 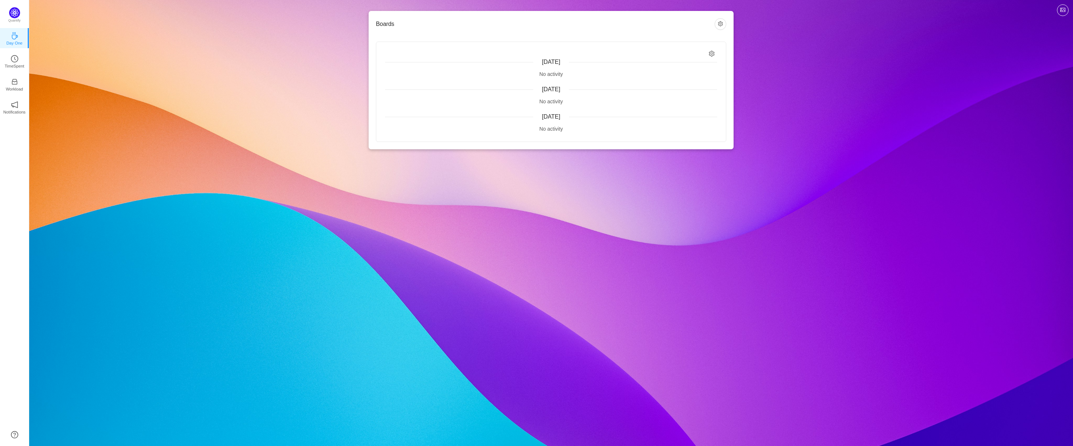 I want to click on p: Notifications, so click(x=14, y=112).